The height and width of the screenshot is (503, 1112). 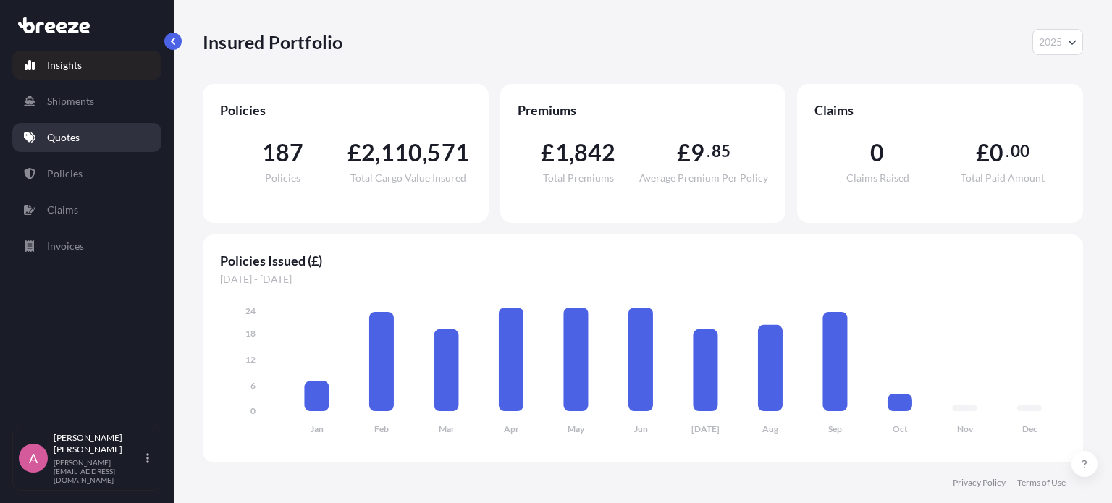 What do you see at coordinates (272, 42) in the screenshot?
I see `p: Insured Portfolio` at bounding box center [272, 42].